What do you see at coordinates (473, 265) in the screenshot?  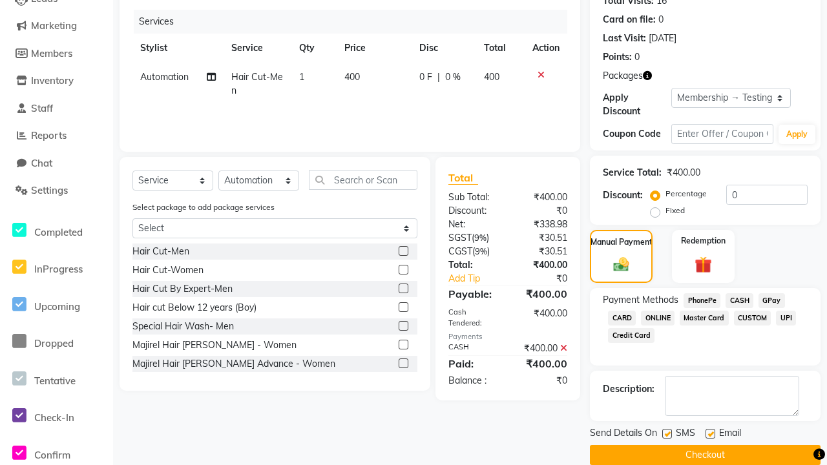 I see `div: Total:` at bounding box center [473, 265].